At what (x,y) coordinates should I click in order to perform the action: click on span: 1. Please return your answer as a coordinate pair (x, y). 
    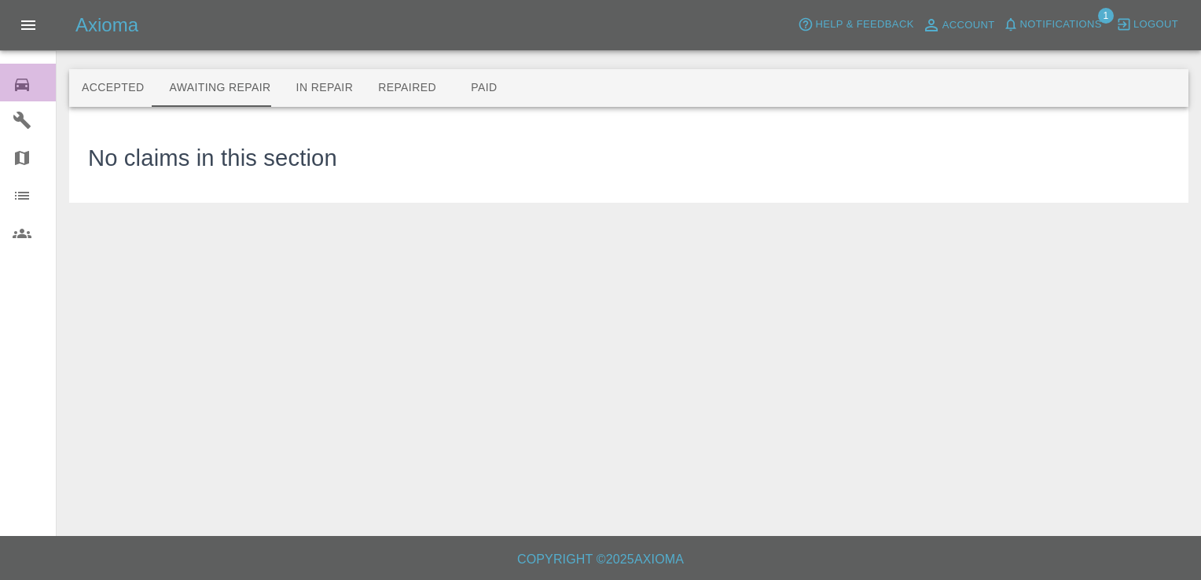
    Looking at the image, I should click on (1106, 16).